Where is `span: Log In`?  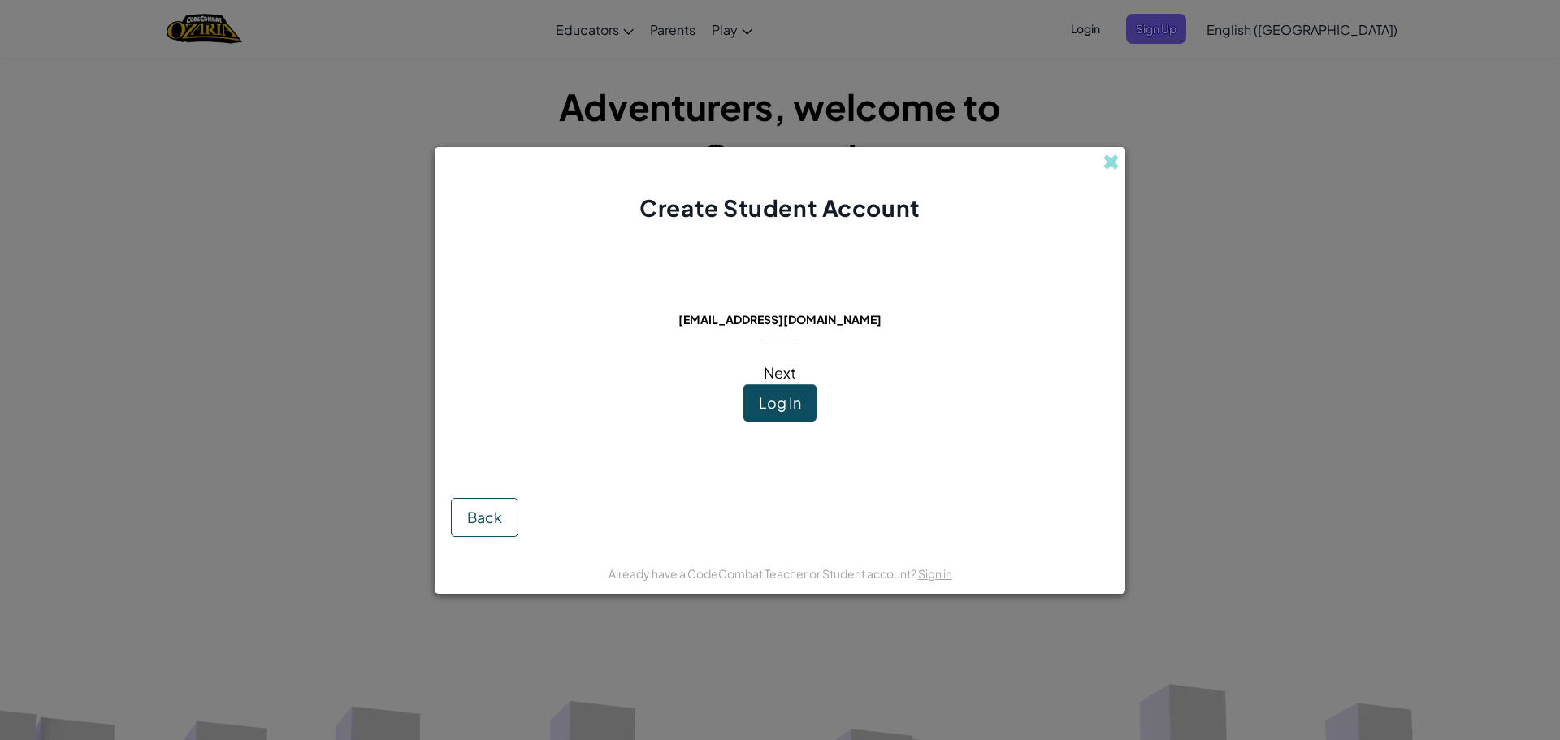
span: Log In is located at coordinates (780, 402).